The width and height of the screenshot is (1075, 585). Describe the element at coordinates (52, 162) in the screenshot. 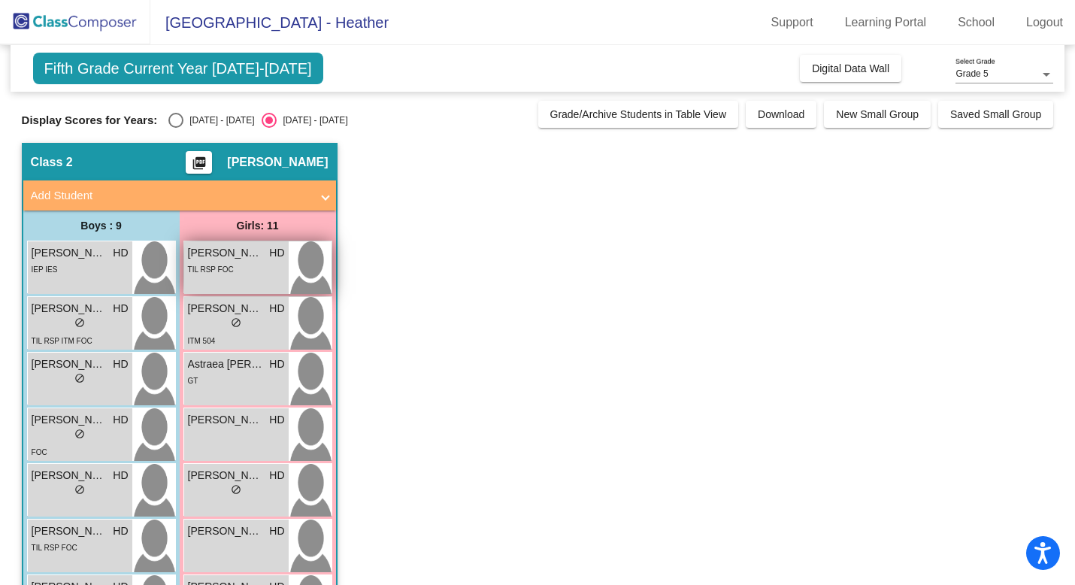

I see `span: Class 2` at that location.